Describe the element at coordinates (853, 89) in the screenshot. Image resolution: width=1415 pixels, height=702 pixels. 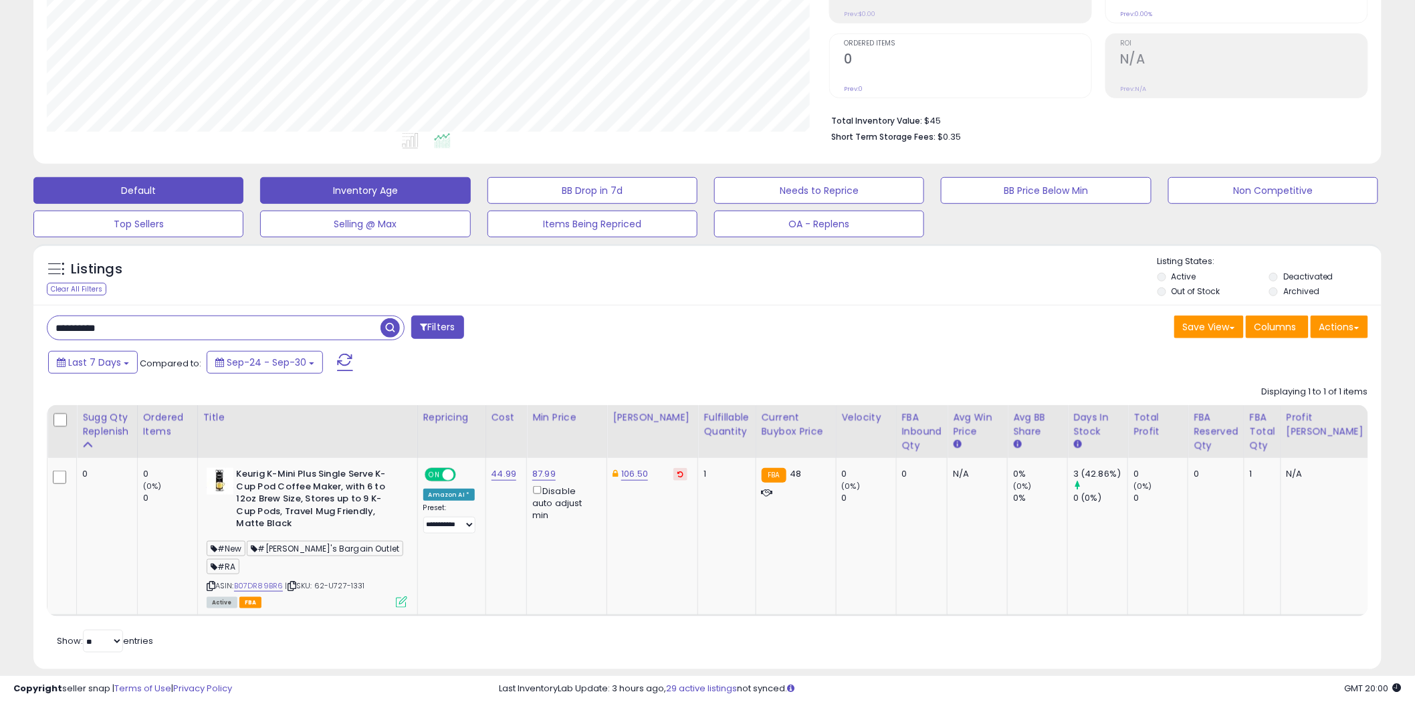
I see `small: Prev: 0` at that location.